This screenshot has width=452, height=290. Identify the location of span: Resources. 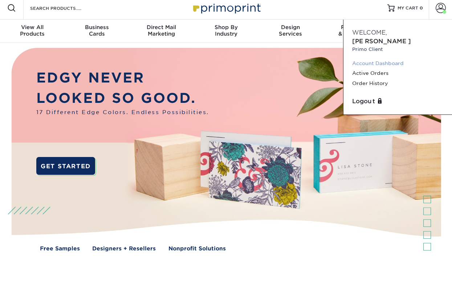
(355, 27).